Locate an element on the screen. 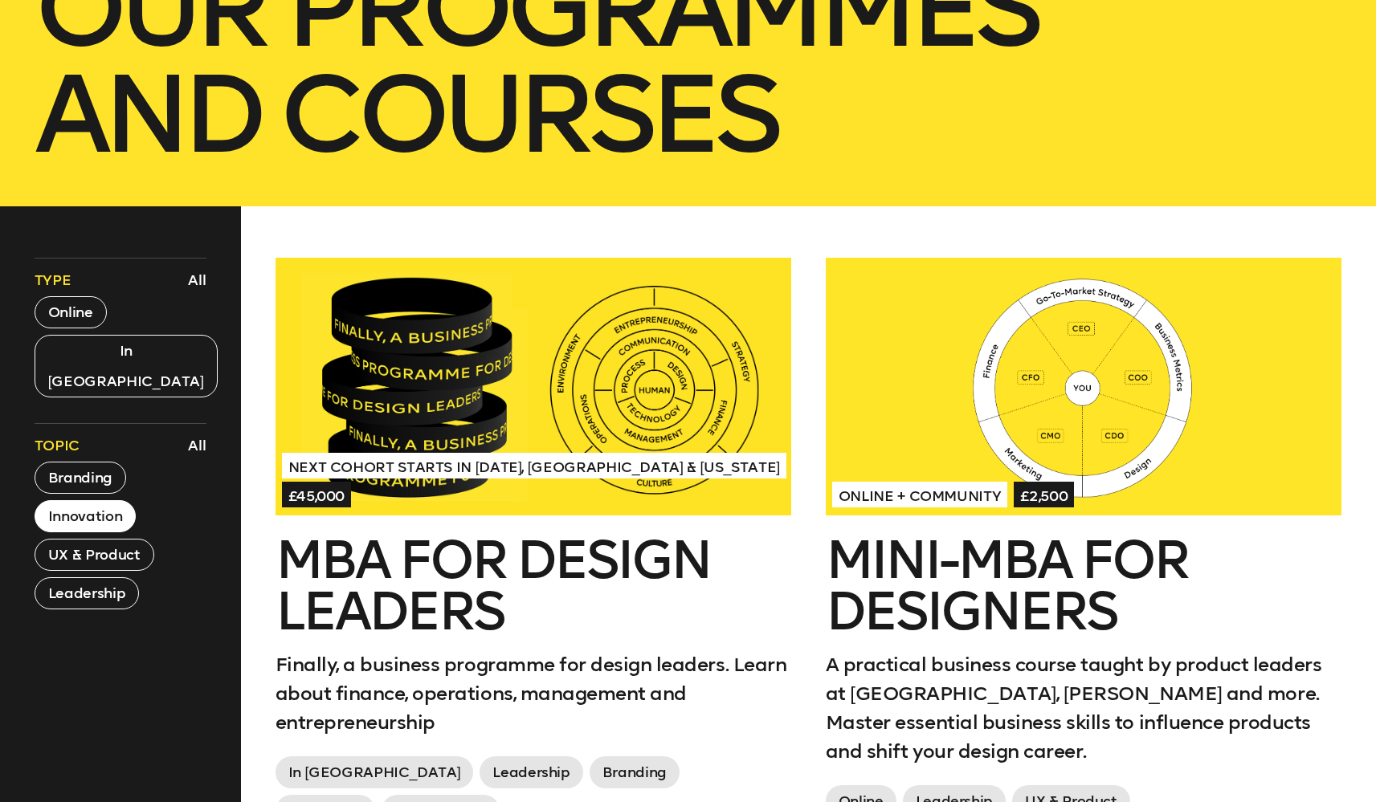 The height and width of the screenshot is (802, 1376). button: Innovation is located at coordinates (85, 516).